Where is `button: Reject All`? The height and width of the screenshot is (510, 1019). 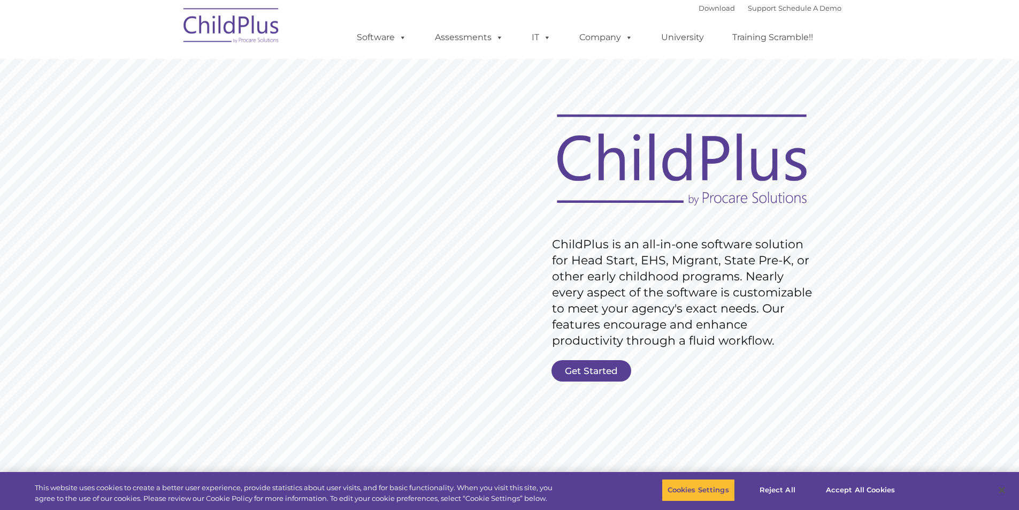
button: Reject All is located at coordinates (778, 490).